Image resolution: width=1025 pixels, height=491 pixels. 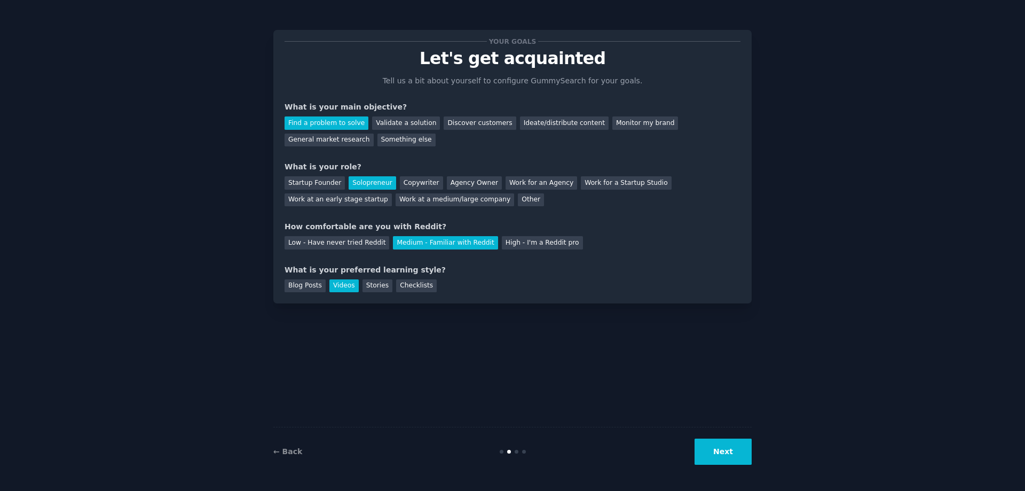 What do you see at coordinates (645, 123) in the screenshot?
I see `div: Monitor my brand` at bounding box center [645, 123].